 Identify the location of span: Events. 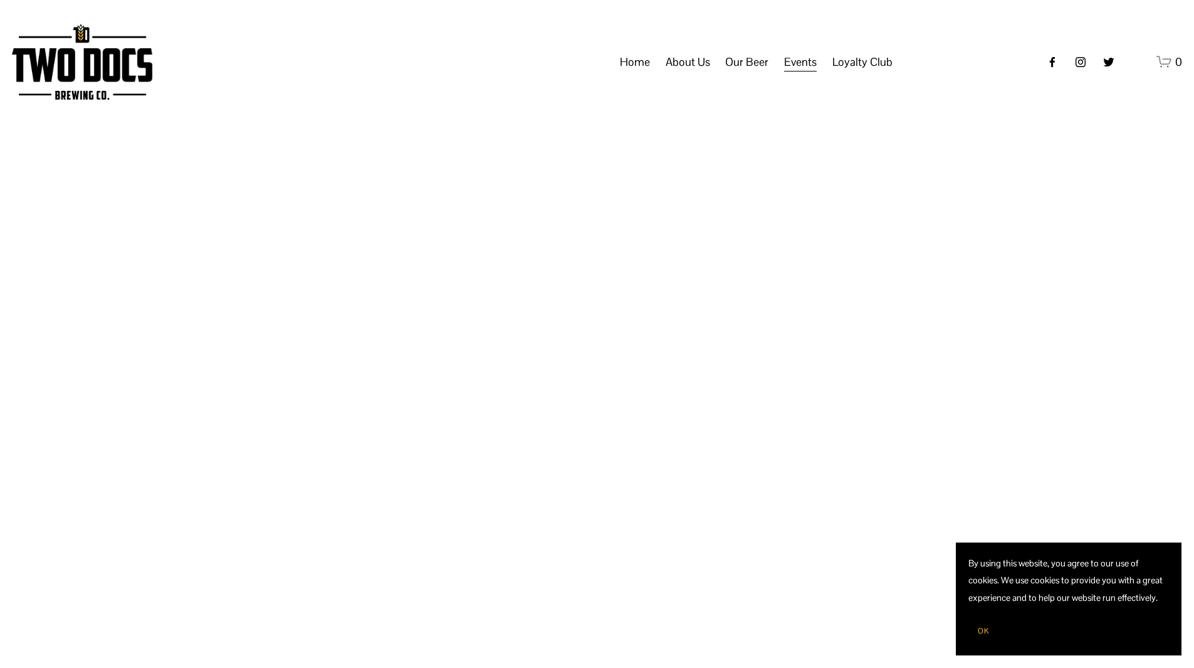
(800, 62).